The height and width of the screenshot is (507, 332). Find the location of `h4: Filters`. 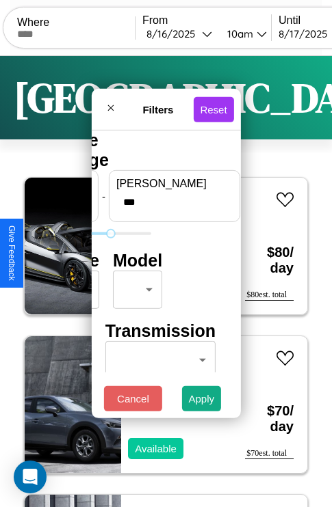

h4: Filters is located at coordinates (157, 109).